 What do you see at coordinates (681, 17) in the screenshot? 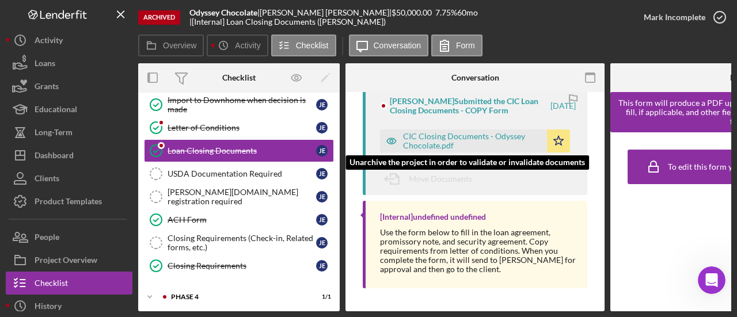
I see `button: Mark Incomplete` at bounding box center [681, 17].